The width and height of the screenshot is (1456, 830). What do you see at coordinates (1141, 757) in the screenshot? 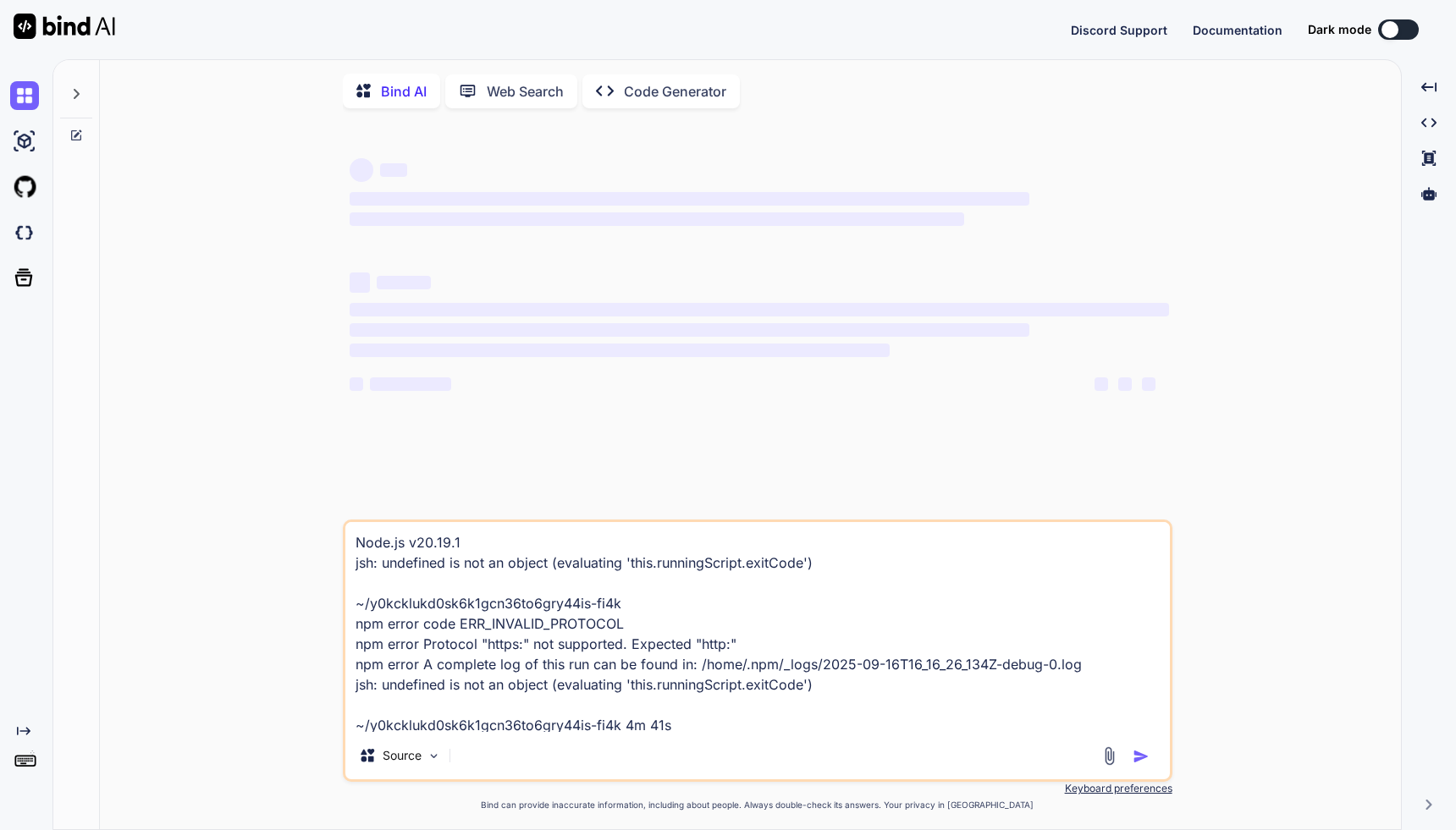
I see `img: icon` at bounding box center [1141, 757].